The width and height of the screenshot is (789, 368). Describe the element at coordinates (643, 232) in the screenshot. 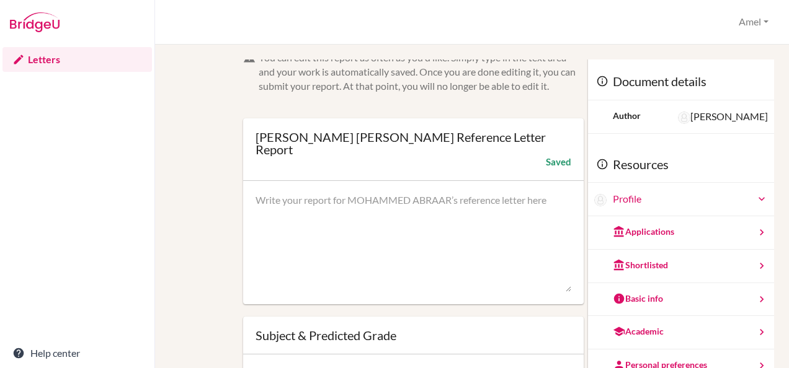

I see `div: Applications` at that location.